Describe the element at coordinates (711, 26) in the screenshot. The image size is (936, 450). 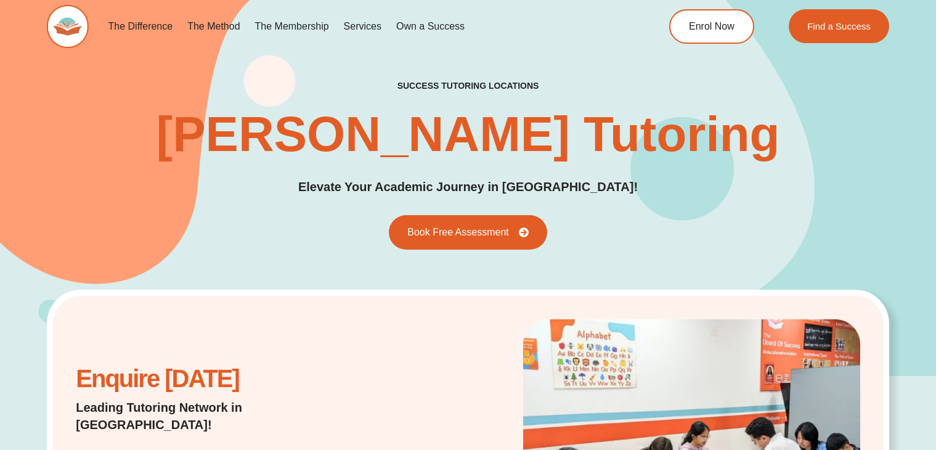
I see `span: Enrol Now` at that location.